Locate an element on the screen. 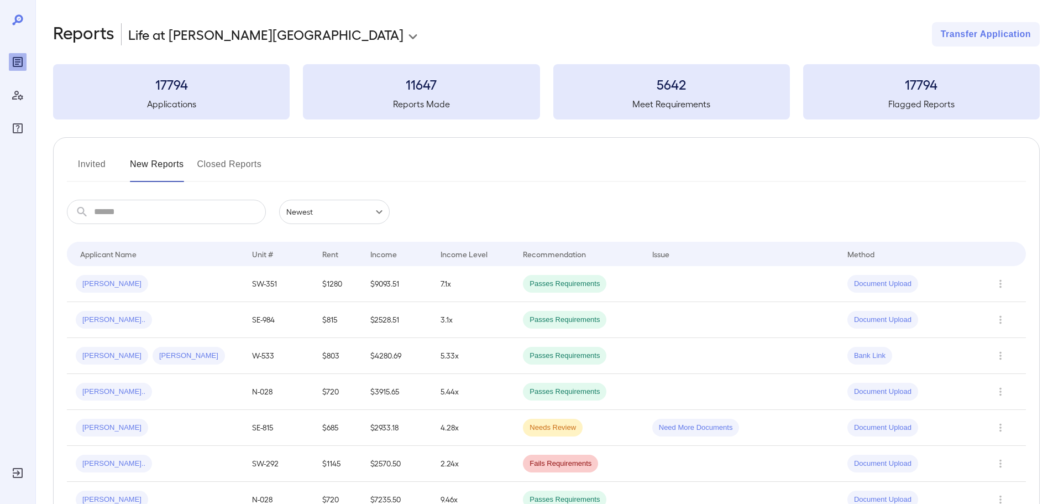 This screenshot has height=504, width=1053. button: Invited is located at coordinates (92, 169).